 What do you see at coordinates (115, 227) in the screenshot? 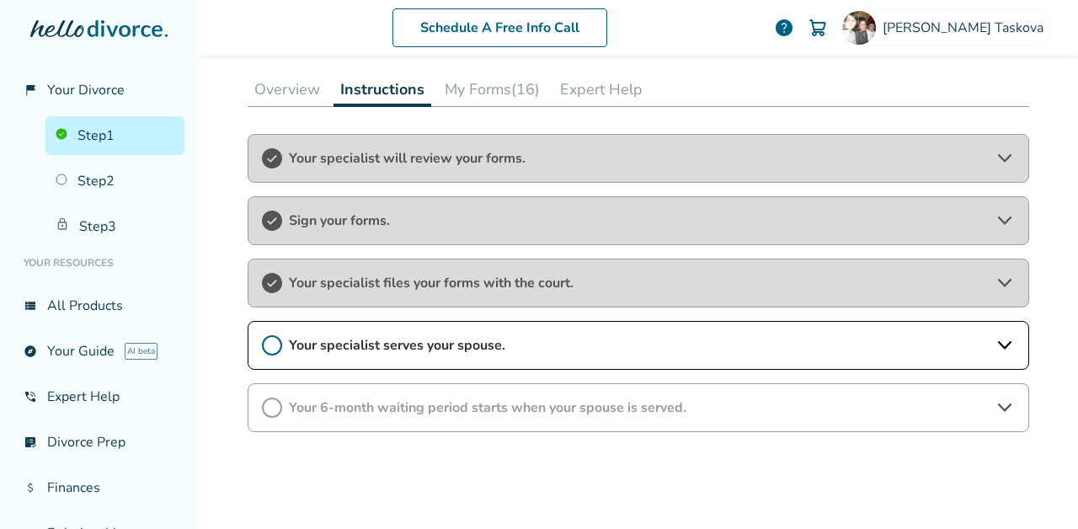
I see `a: Step3` at bounding box center [115, 227].